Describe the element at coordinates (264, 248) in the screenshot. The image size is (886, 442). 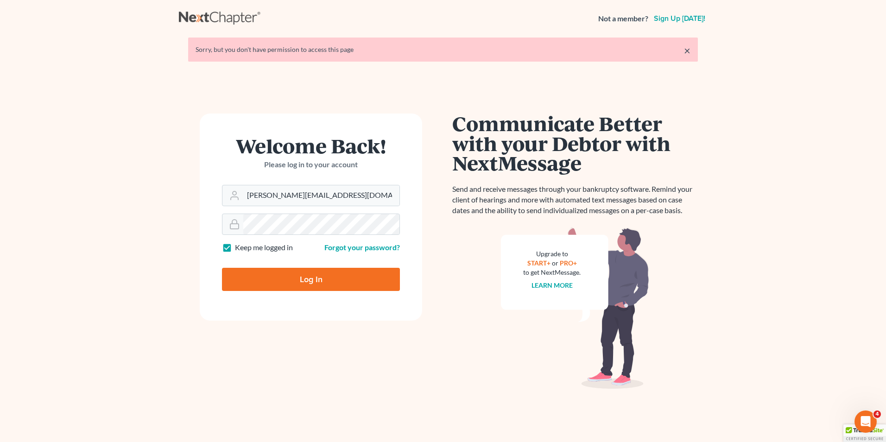
I see `label: Keep me logged in` at that location.